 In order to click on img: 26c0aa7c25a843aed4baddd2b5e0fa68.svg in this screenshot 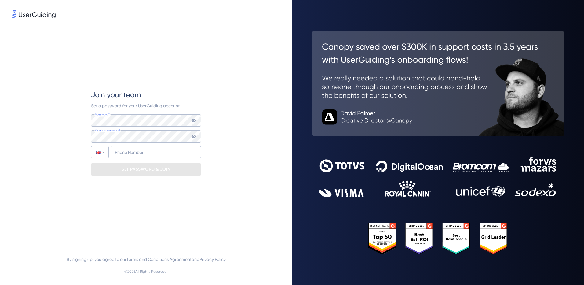, I will do `click(438, 83)`.